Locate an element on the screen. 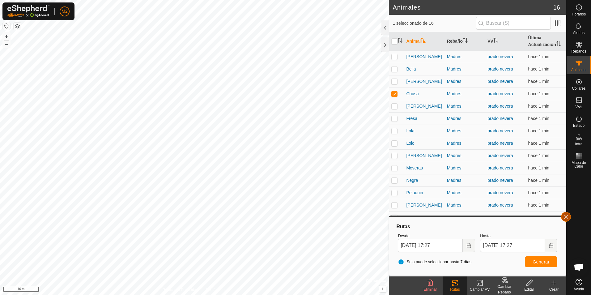 The height and width of the screenshot is (295, 591). span: Rebaños is located at coordinates (578, 51).